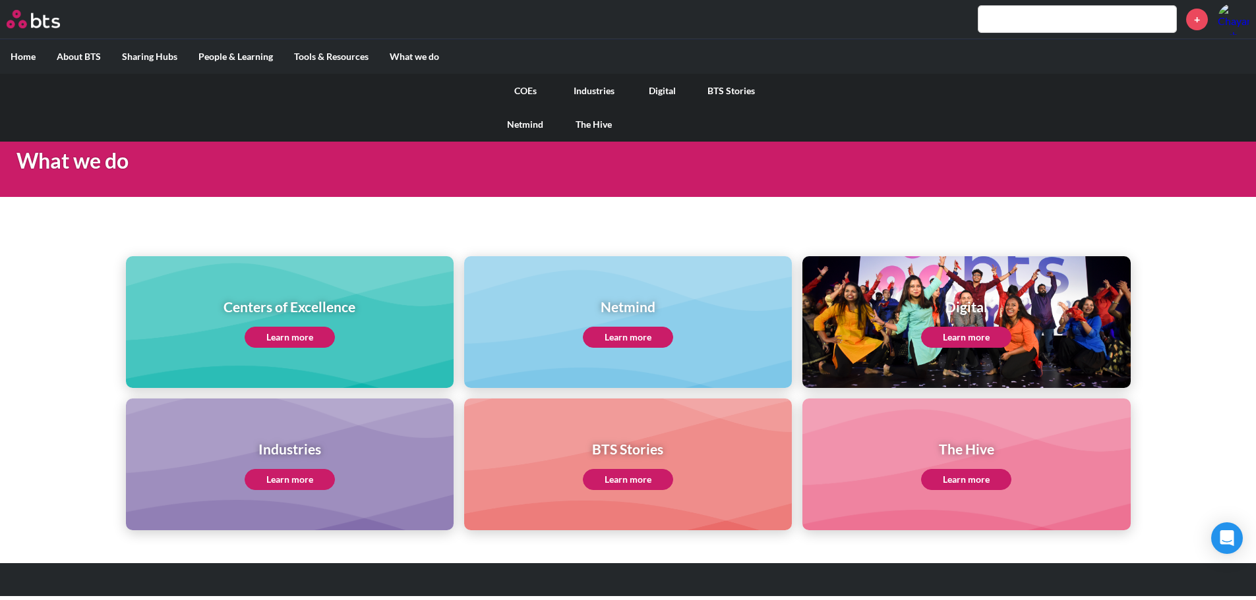 This screenshot has width=1256, height=600. What do you see at coordinates (235, 57) in the screenshot?
I see `label: People & Learning` at bounding box center [235, 57].